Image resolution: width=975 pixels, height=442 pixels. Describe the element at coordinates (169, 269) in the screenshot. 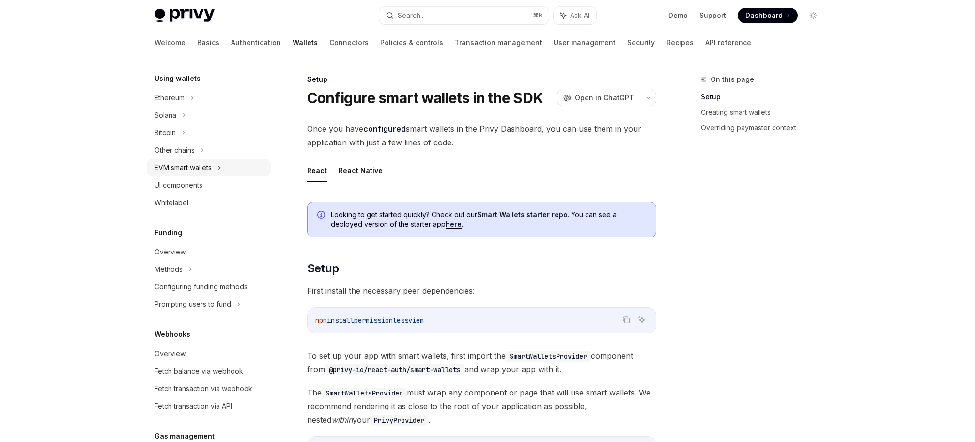

I see `div: Methods` at that location.